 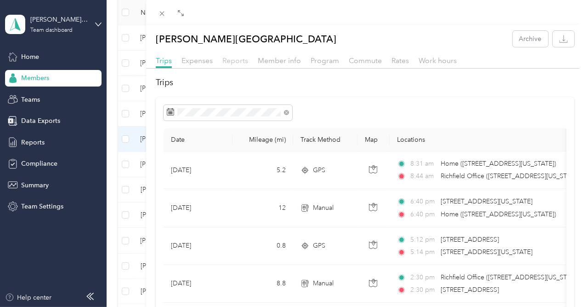 I want to click on td: 12, so click(x=263, y=208).